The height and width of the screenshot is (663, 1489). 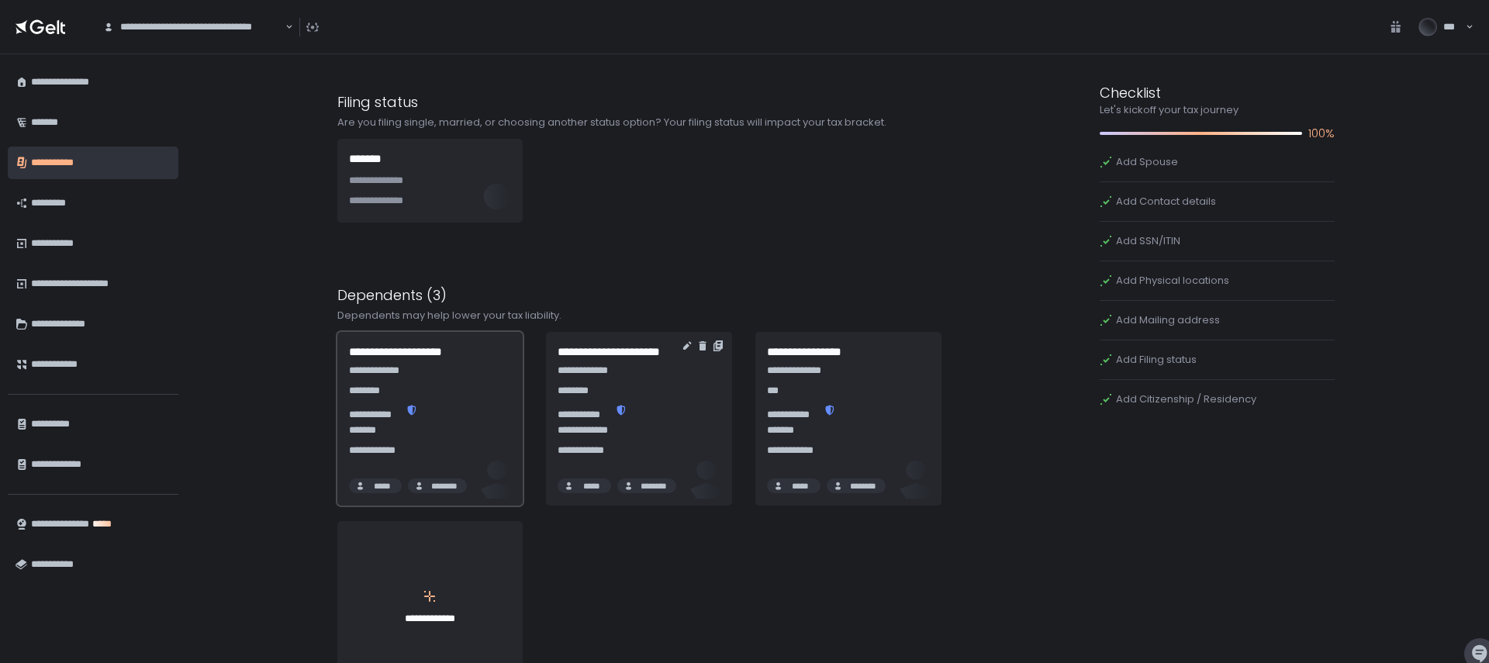 I want to click on div: Dependents (3), so click(x=641, y=295).